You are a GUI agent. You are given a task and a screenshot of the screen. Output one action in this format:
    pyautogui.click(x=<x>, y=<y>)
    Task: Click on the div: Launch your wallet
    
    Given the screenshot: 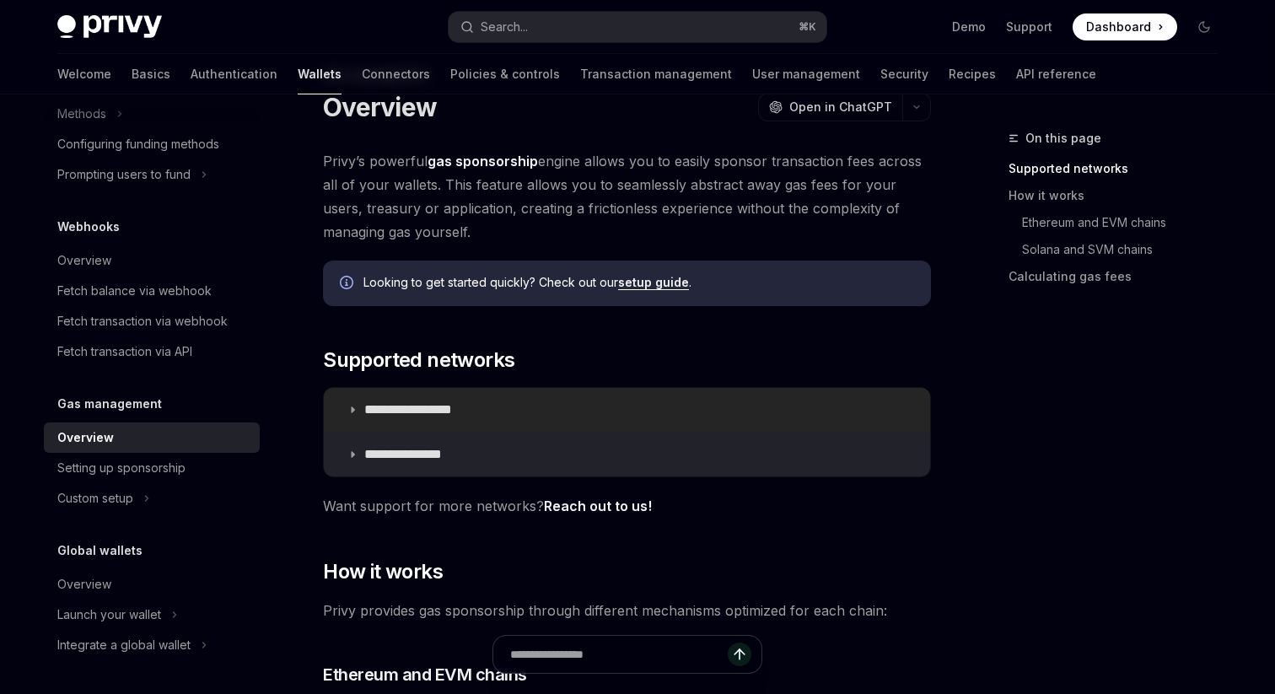 What is the action you would take?
    pyautogui.click(x=109, y=615)
    